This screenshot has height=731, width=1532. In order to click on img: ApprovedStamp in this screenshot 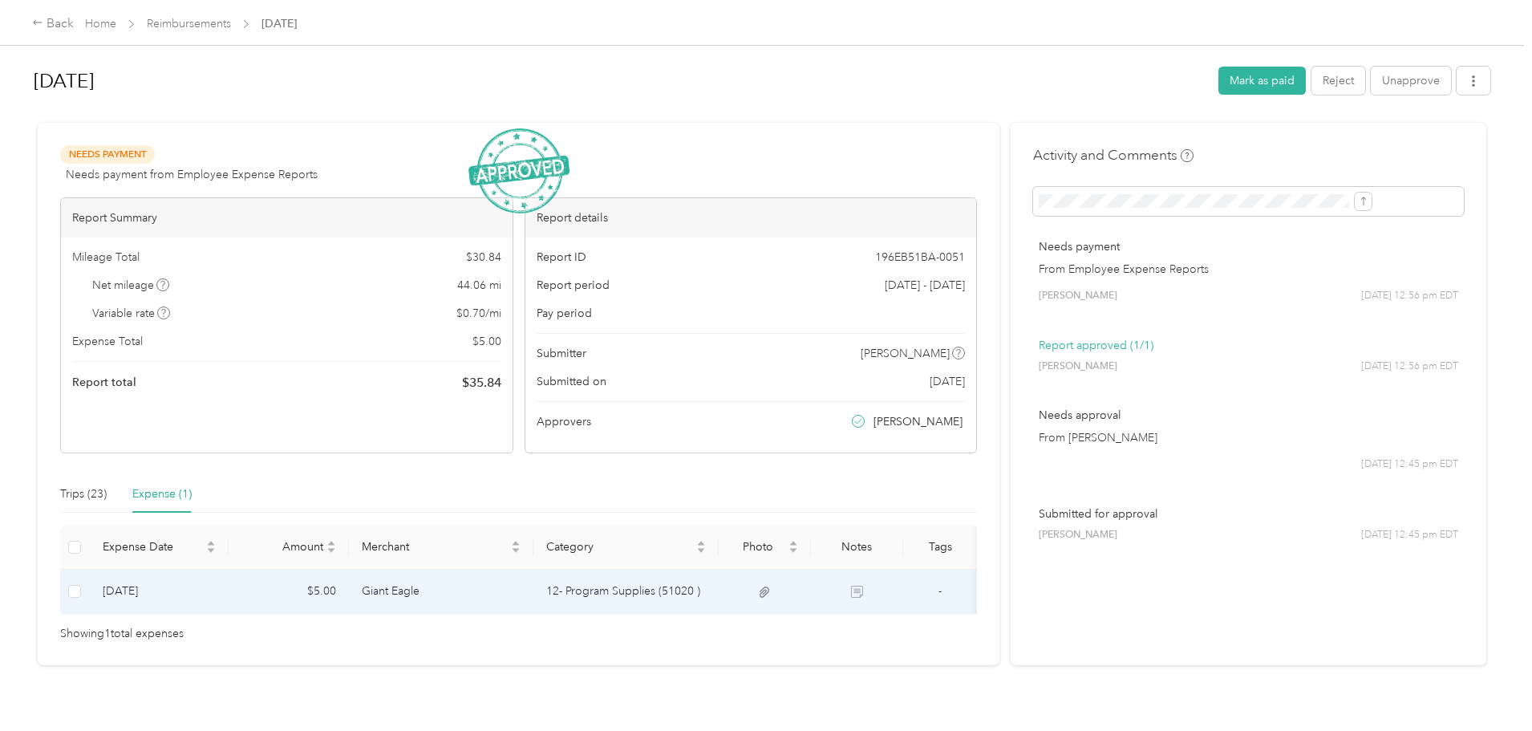, I will do `click(519, 171)`.